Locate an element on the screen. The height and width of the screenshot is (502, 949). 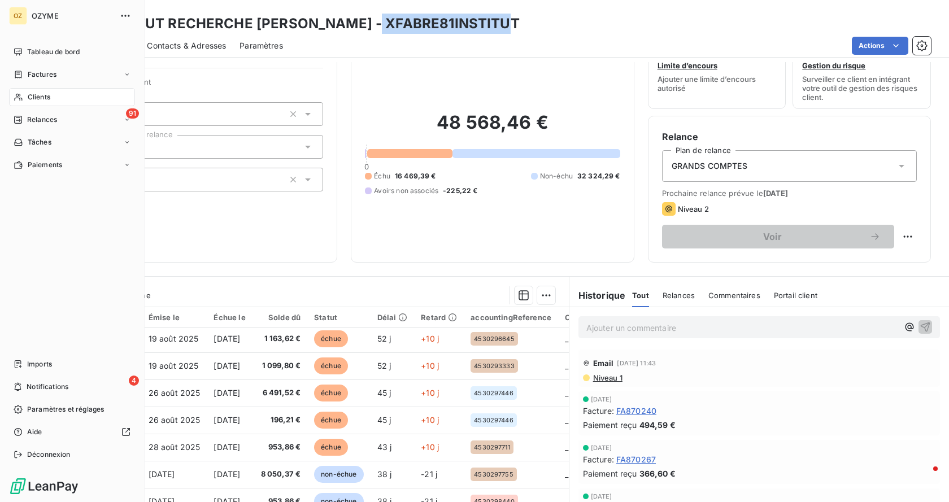
h2: 48 568,46 € is located at coordinates (492, 128).